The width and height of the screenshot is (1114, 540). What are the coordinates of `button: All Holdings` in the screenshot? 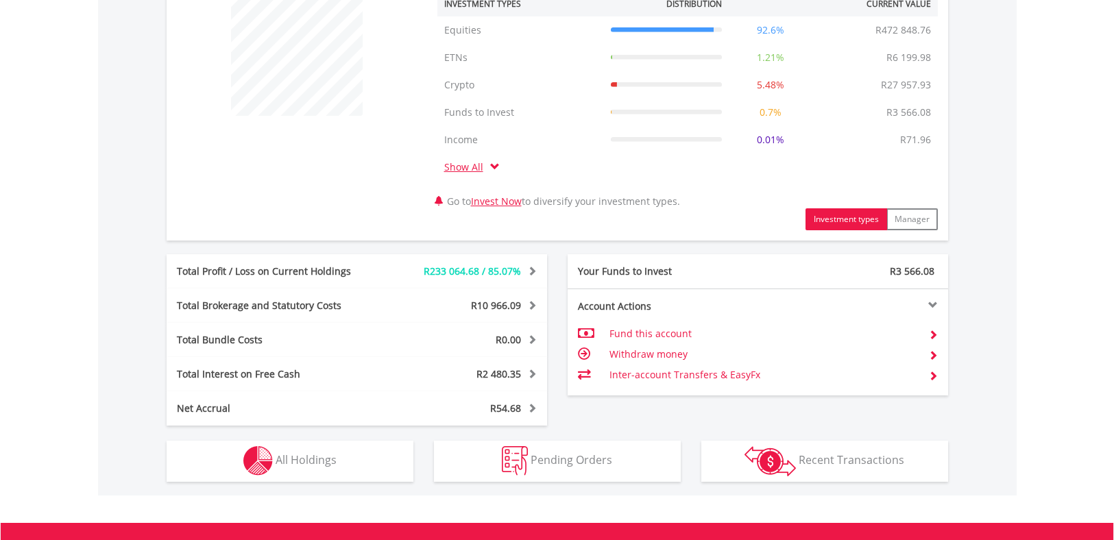 It's located at (290, 461).